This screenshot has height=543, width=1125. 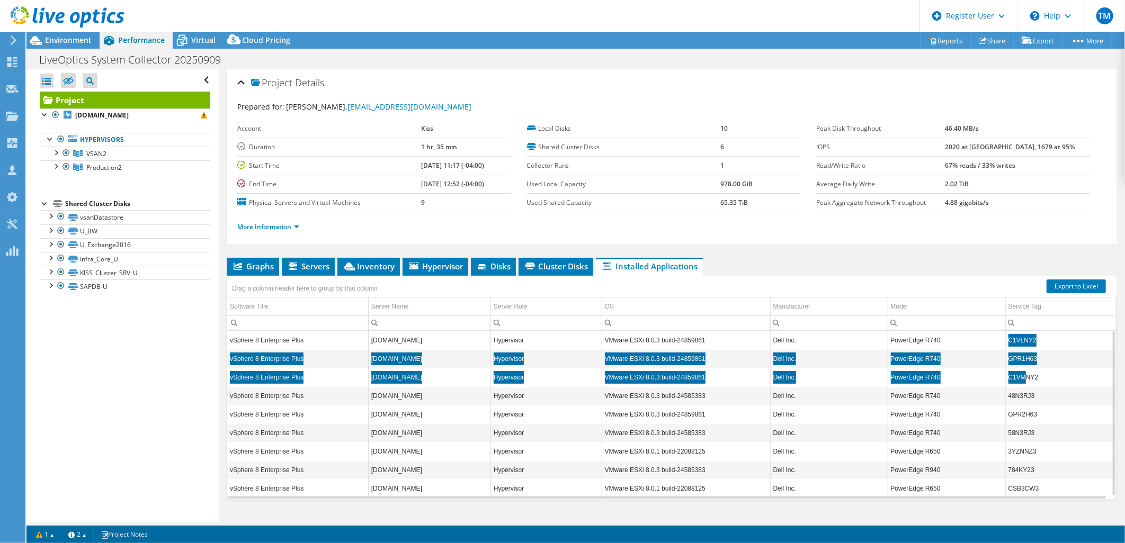 I want to click on td: Service Tag Column, so click(x=1060, y=307).